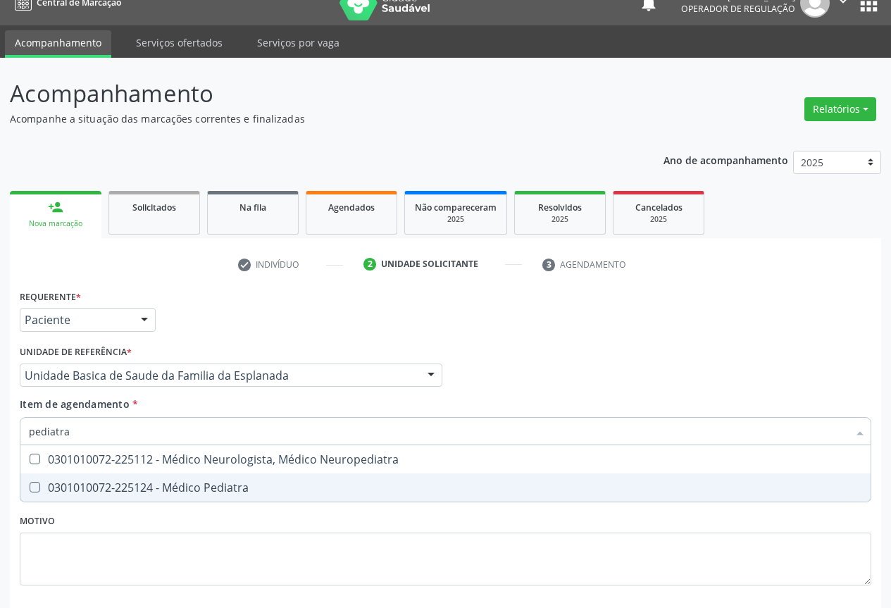 The image size is (891, 608). What do you see at coordinates (456, 207) in the screenshot?
I see `span: Não compareceram` at bounding box center [456, 207].